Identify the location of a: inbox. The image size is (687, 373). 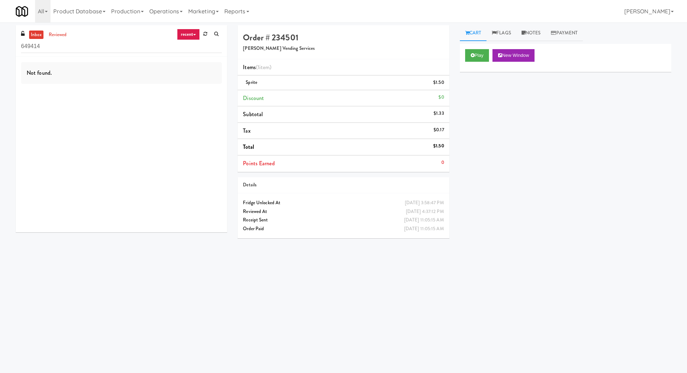
(36, 35).